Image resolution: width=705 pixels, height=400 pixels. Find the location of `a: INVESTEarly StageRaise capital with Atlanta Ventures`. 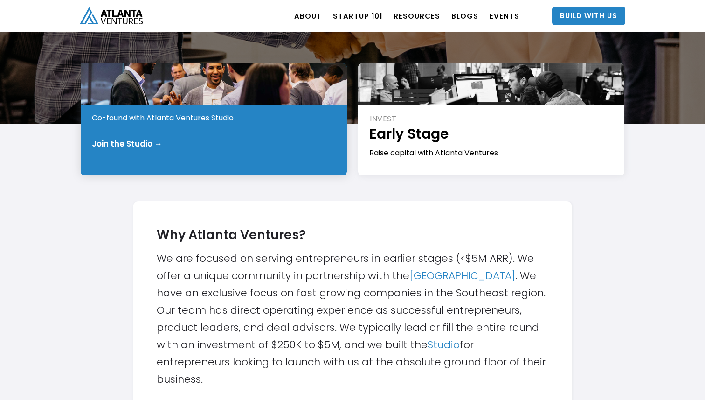

a: INVESTEarly StageRaise capital with Atlanta Ventures is located at coordinates (491, 119).